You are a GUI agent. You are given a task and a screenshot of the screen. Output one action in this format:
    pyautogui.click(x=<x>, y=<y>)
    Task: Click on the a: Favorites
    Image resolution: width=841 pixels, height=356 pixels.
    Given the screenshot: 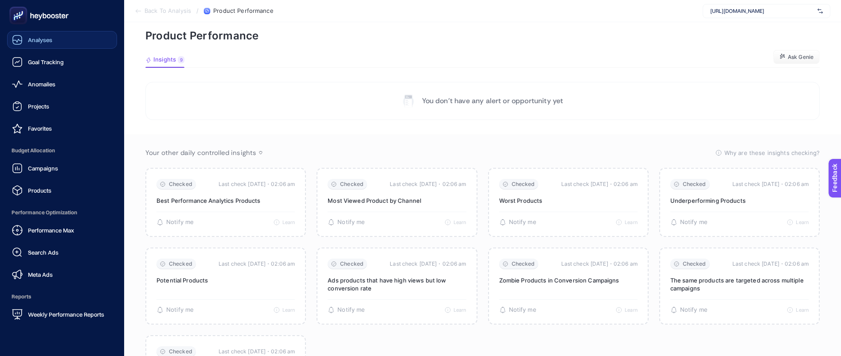 What is the action you would take?
    pyautogui.click(x=62, y=129)
    